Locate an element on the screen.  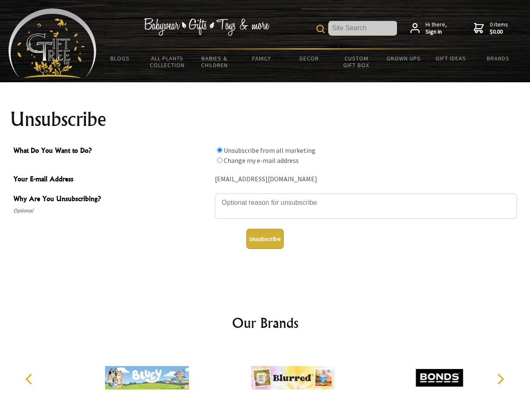
h1: Unsubscribe is located at coordinates (265, 119).